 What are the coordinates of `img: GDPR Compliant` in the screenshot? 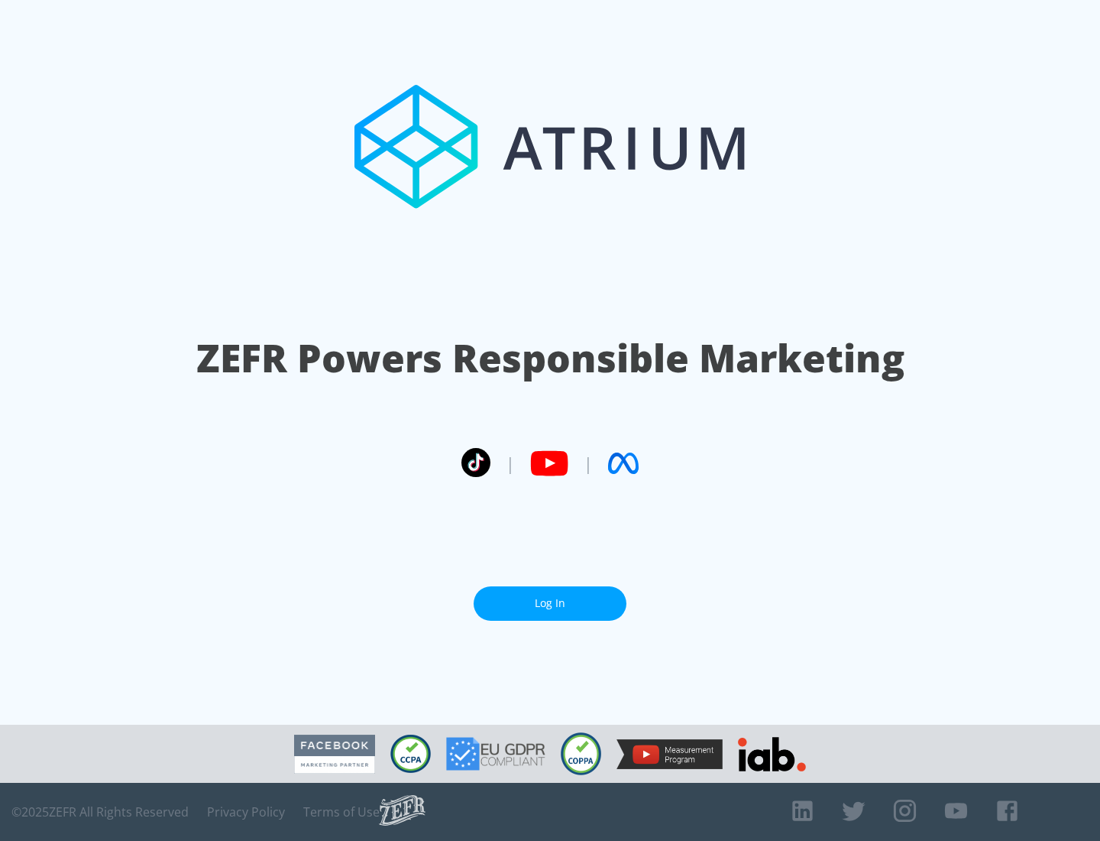 It's located at (496, 753).